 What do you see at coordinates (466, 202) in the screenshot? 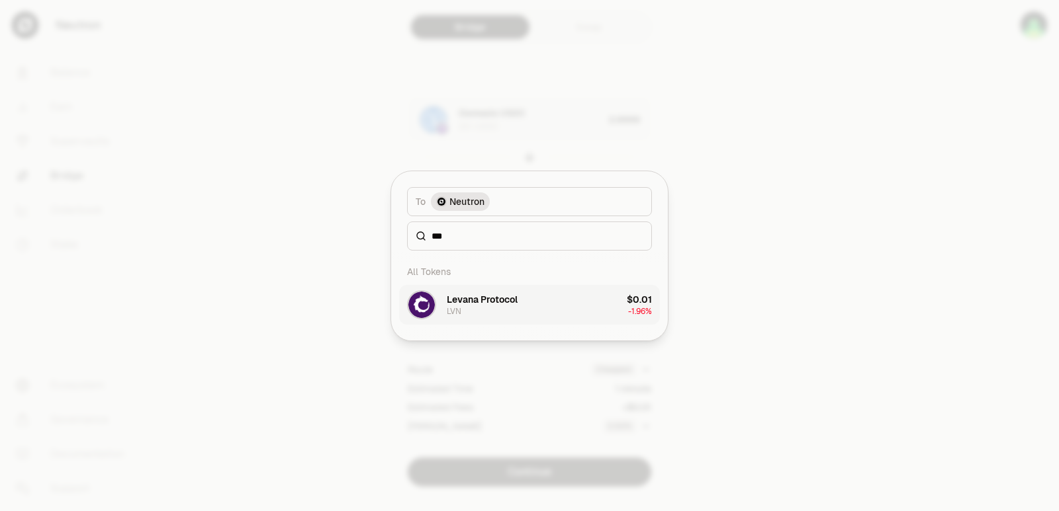
I see `span: Neutron` at bounding box center [466, 202].